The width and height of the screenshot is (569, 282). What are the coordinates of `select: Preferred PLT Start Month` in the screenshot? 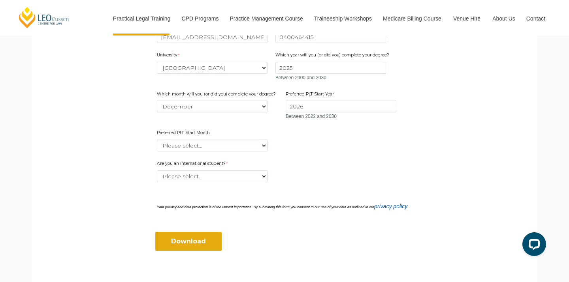 It's located at (212, 146).